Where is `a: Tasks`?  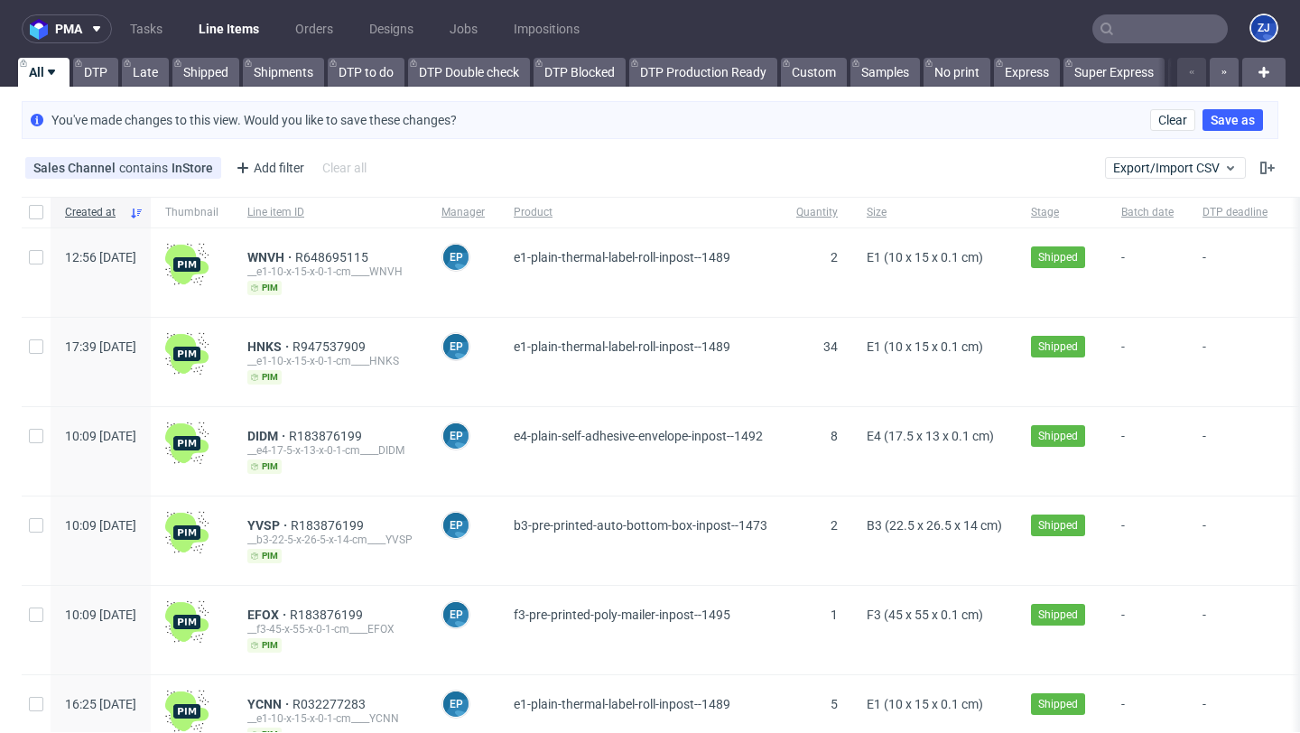
a: Tasks is located at coordinates (146, 29).